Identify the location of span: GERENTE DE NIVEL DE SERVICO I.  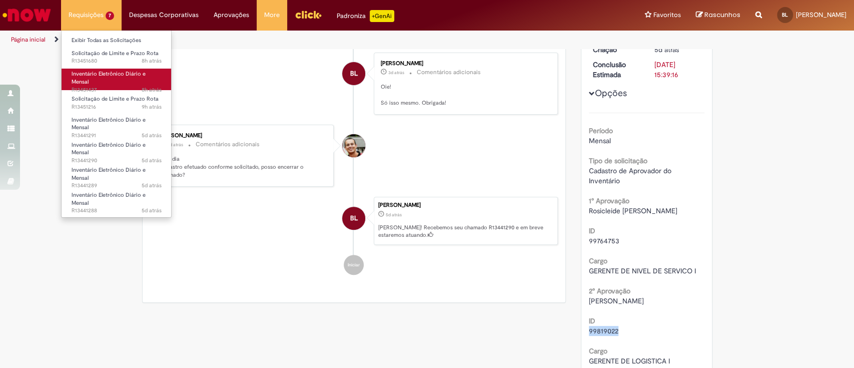
(643, 271).